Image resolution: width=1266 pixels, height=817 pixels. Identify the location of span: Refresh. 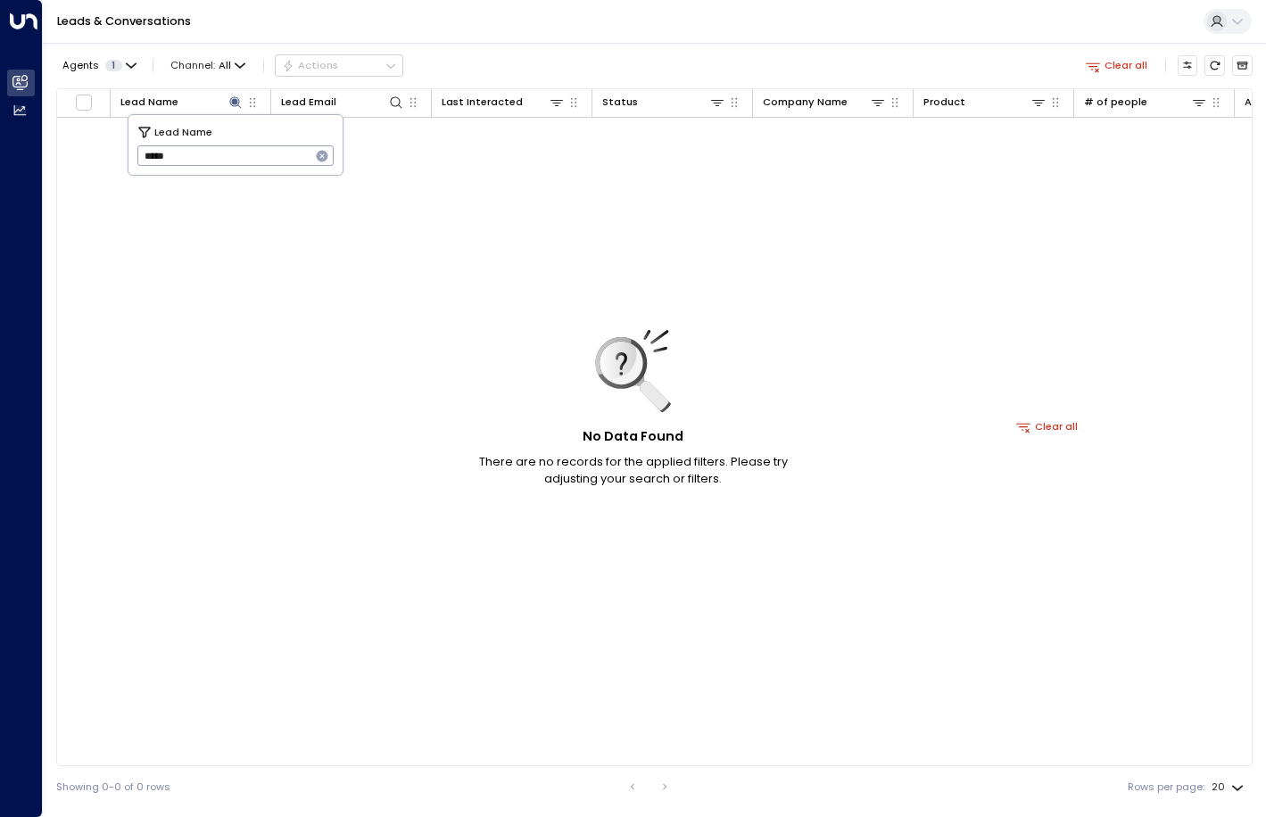
(1214, 65).